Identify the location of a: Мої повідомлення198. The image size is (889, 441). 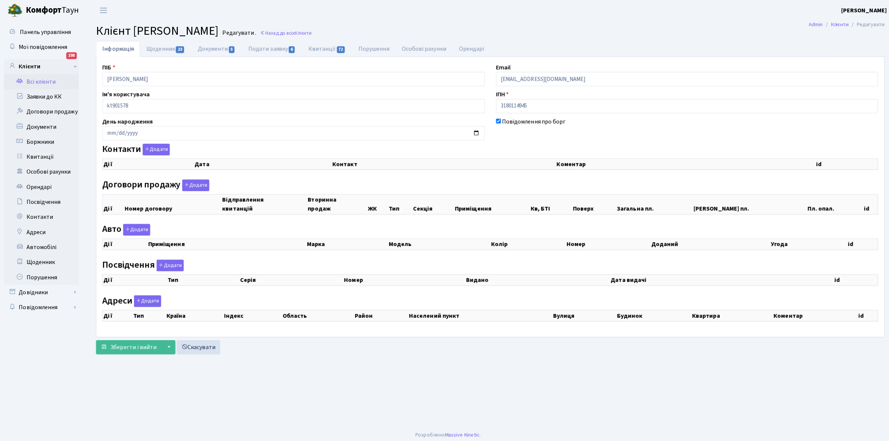
(41, 47).